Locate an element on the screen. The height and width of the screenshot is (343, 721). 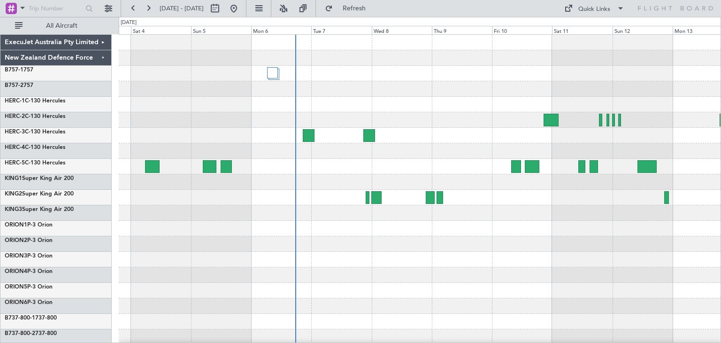
a: HERC-2C-130 Hercules is located at coordinates (35, 116).